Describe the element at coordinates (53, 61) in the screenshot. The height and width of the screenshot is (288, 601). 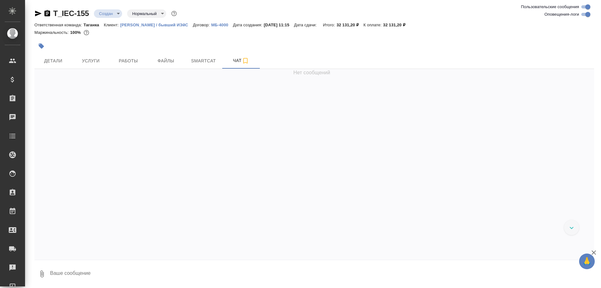
I see `span: Детали` at that location.